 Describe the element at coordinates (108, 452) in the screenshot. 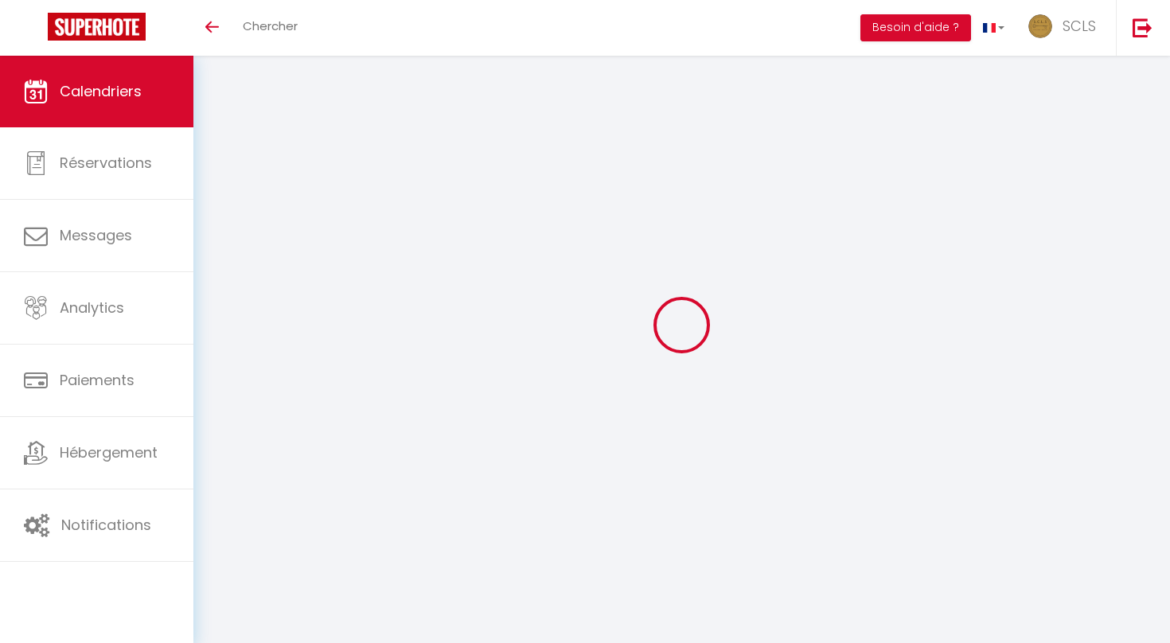

I see `span: Hébergement` at that location.